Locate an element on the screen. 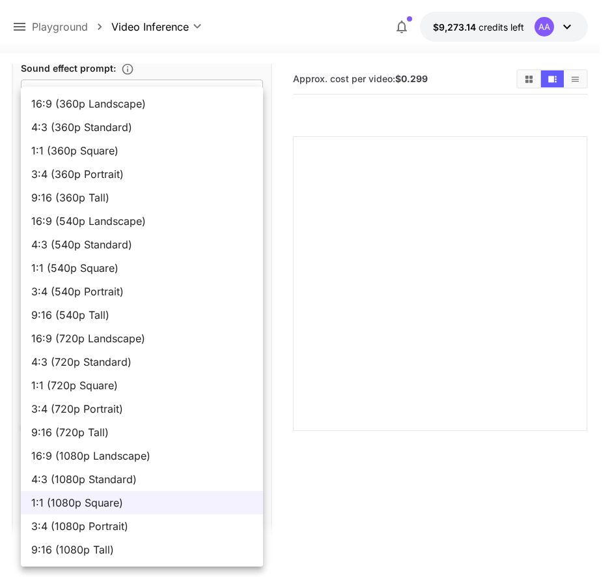 The height and width of the screenshot is (577, 612). span: 4:3 (720p Standard) is located at coordinates (142, 362).